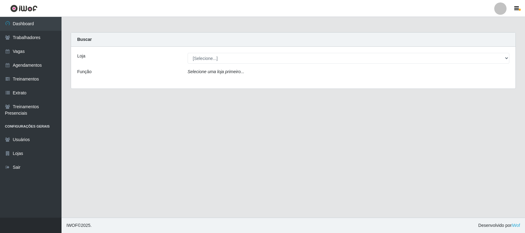 This screenshot has width=525, height=233. I want to click on img: CoreUI Logo, so click(24, 8).